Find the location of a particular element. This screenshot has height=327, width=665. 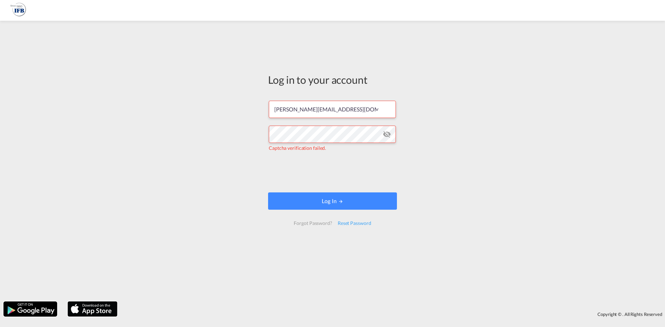

input: Enter email/phone number is located at coordinates (332, 109).